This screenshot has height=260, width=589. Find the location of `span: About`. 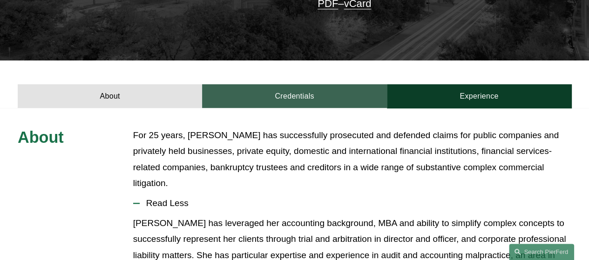

span: About is located at coordinates (40, 137).